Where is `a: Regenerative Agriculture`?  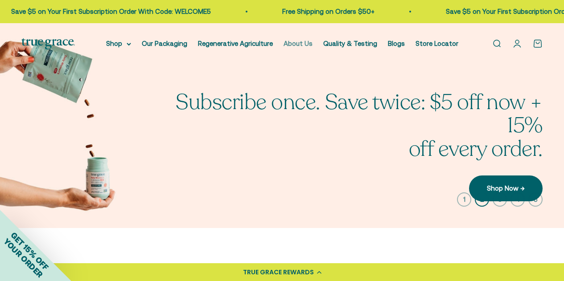
a: Regenerative Agriculture is located at coordinates (235, 43).